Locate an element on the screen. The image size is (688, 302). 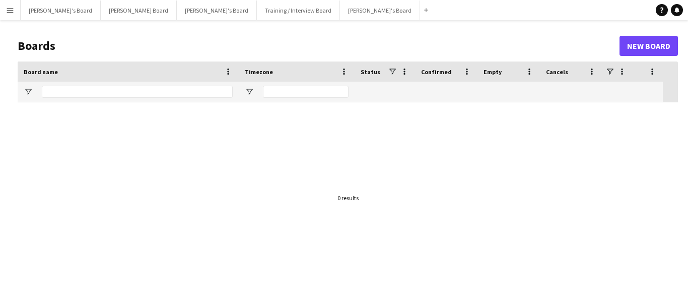
div: 0 results is located at coordinates (348, 197).